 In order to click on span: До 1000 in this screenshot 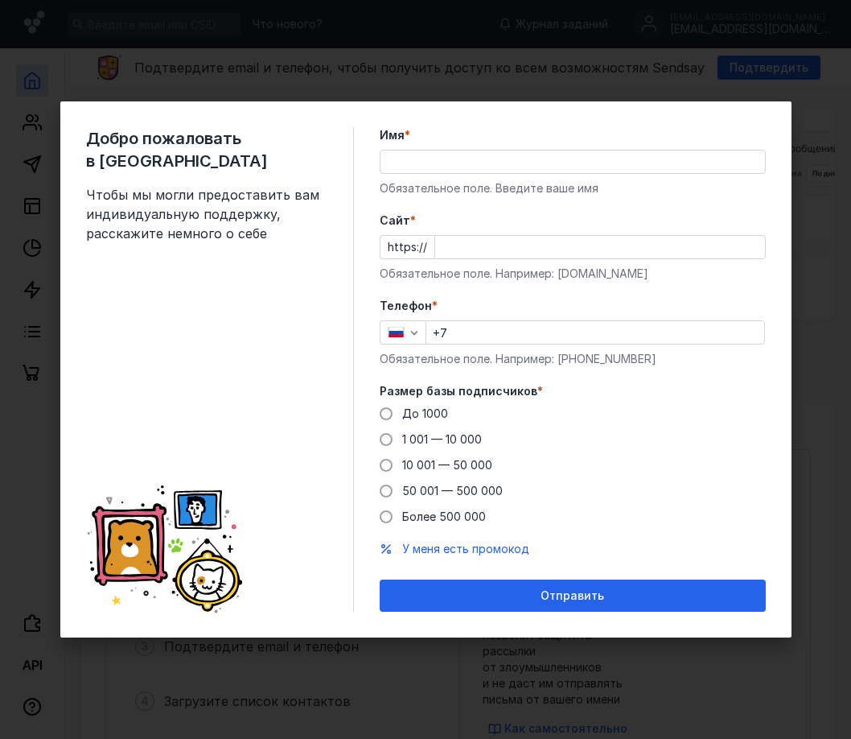, I will do `click(425, 413)`.